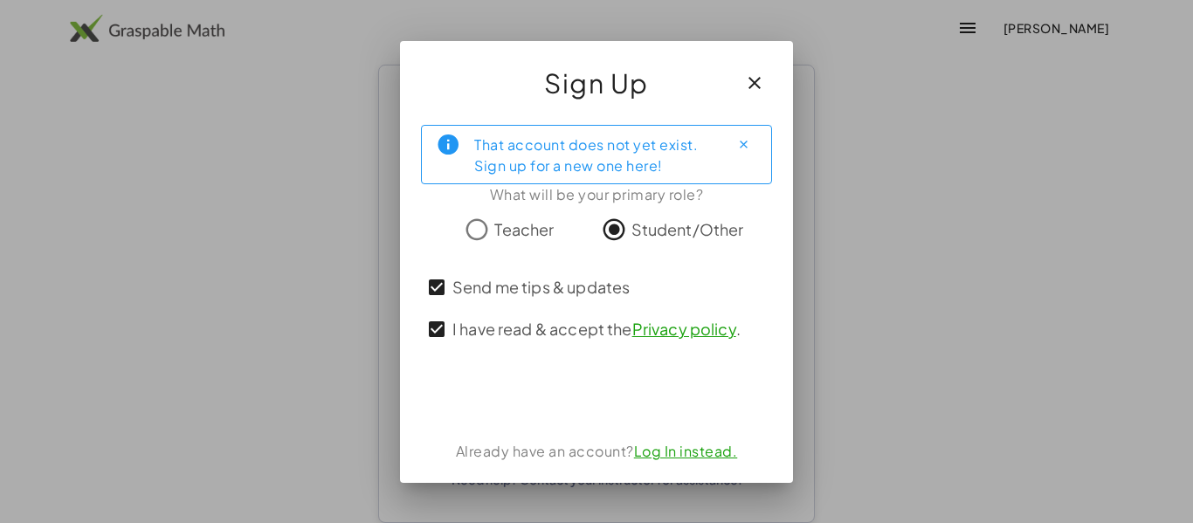 This screenshot has height=523, width=1193. What do you see at coordinates (541, 287) in the screenshot?
I see `span: Send me tips & updates` at bounding box center [541, 287].